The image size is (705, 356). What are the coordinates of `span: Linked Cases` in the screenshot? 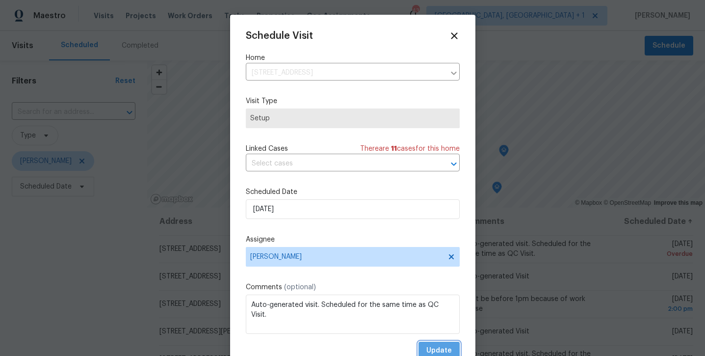 It's located at (267, 149).